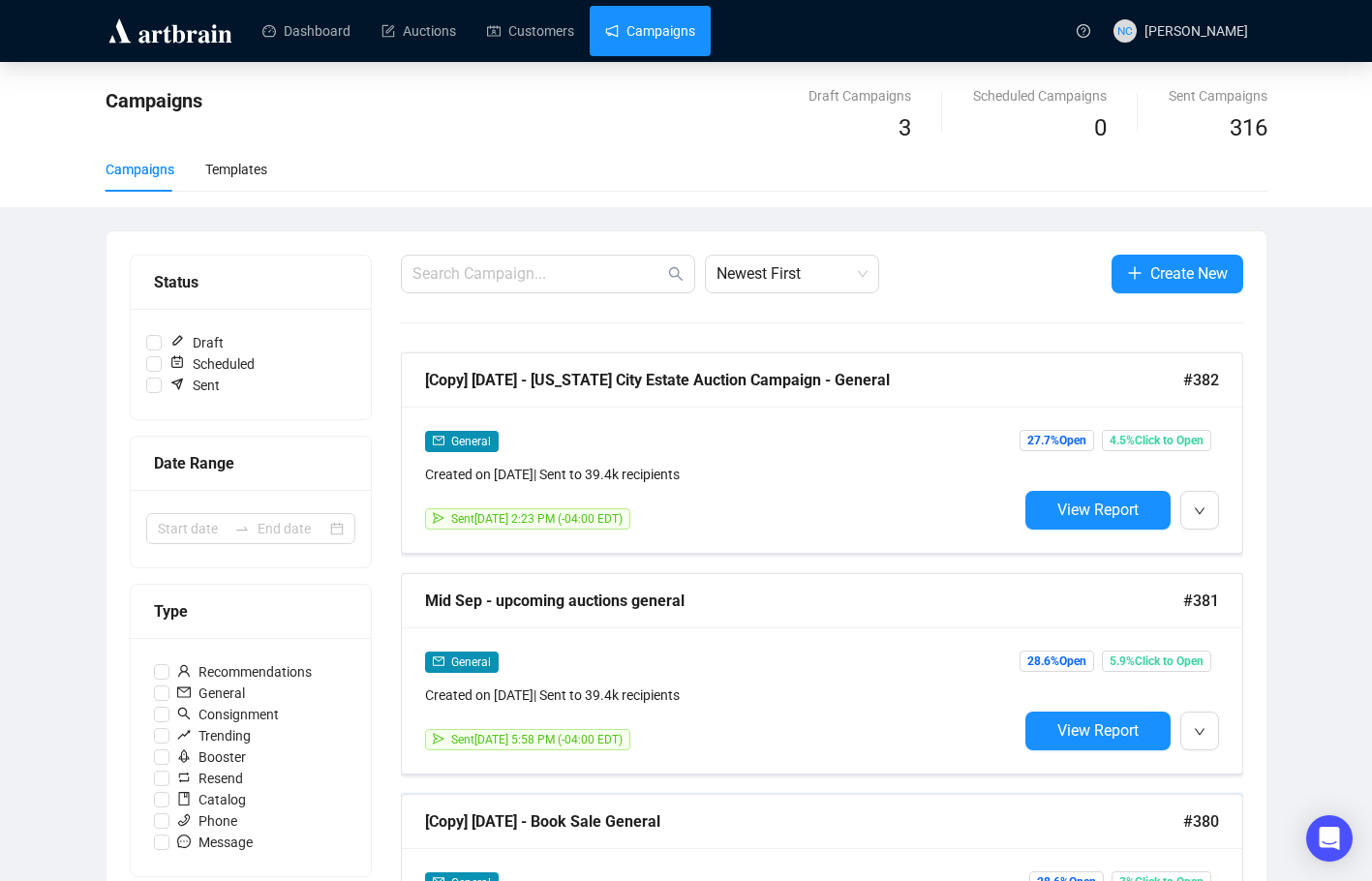  I want to click on span: user, so click(184, 671).